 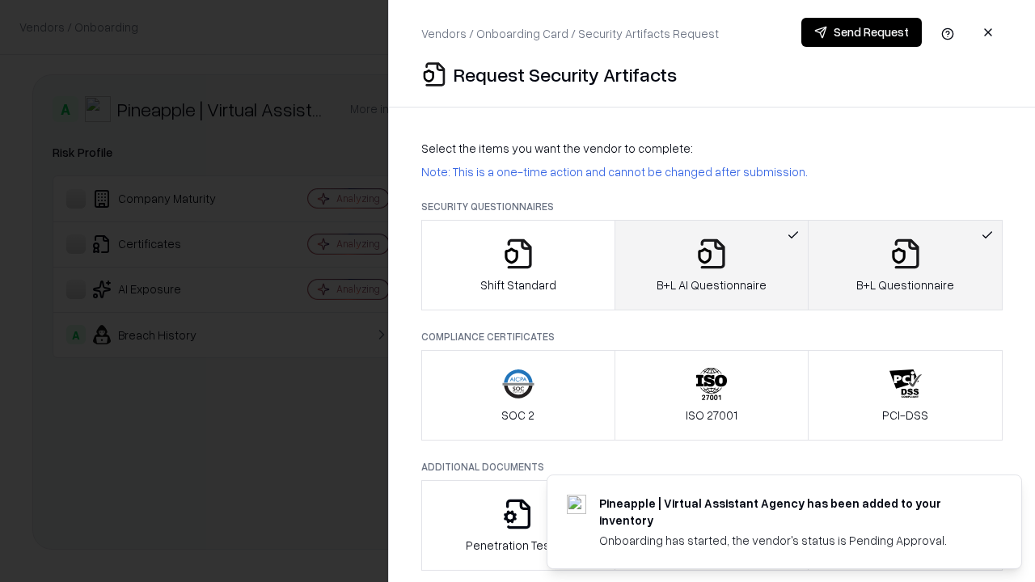 I want to click on p: Note: This is a one-time action and cannot be changed after submission., so click(x=711, y=171).